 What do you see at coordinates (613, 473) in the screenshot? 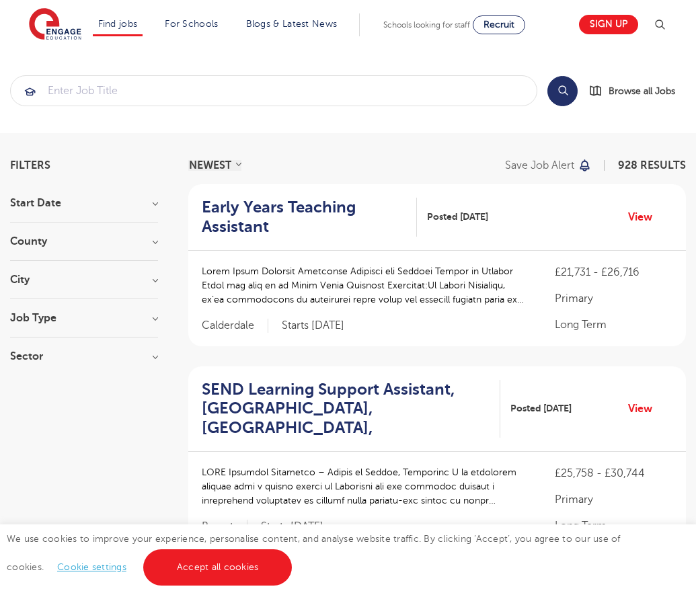
I see `p: £25,758 - £30,744` at bounding box center [613, 473].